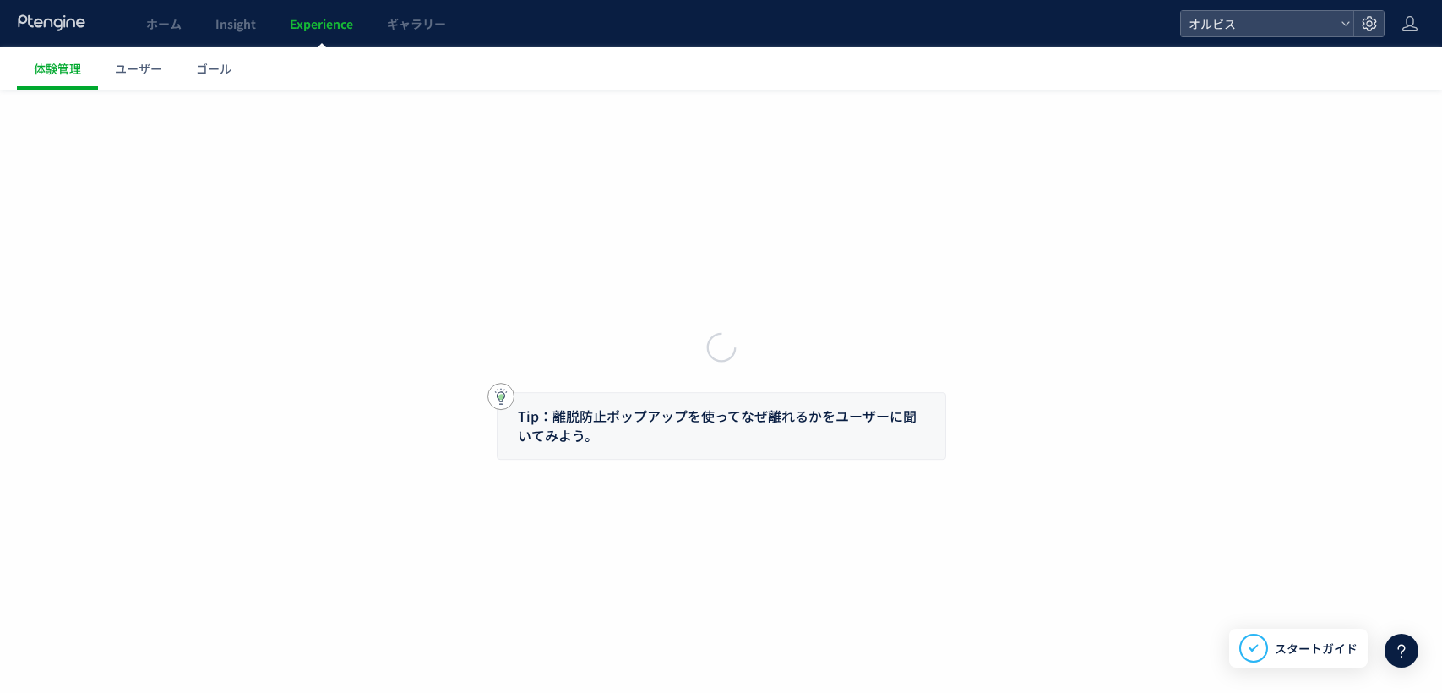 This screenshot has height=693, width=1442. What do you see at coordinates (214, 68) in the screenshot?
I see `span: ゴール` at bounding box center [214, 68].